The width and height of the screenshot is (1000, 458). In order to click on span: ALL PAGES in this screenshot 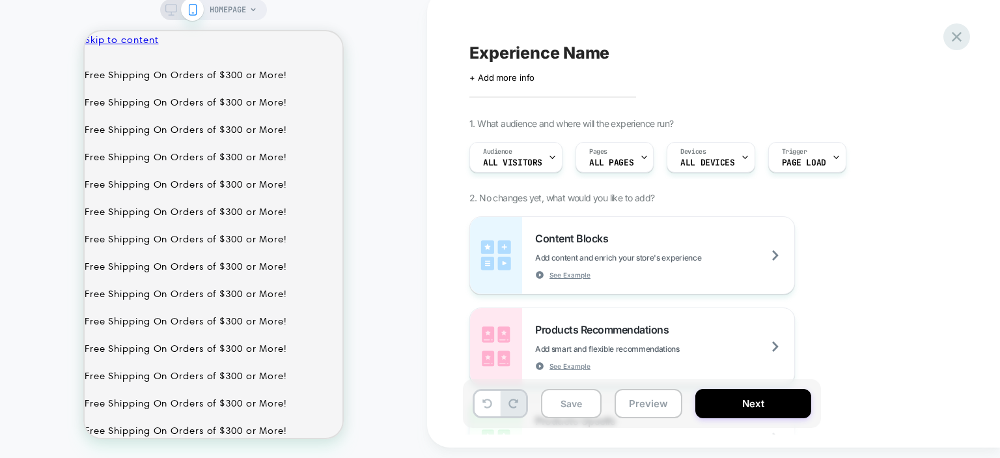, I will do `click(611, 163)`.